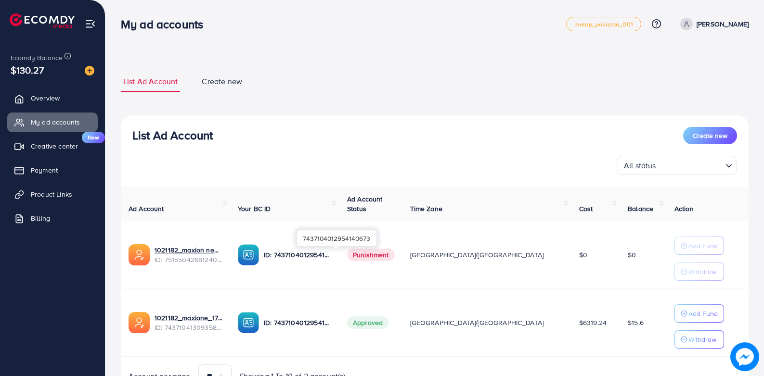 Image resolution: width=764 pixels, height=376 pixels. Describe the element at coordinates (640, 209) in the screenshot. I see `span: Balance` at that location.